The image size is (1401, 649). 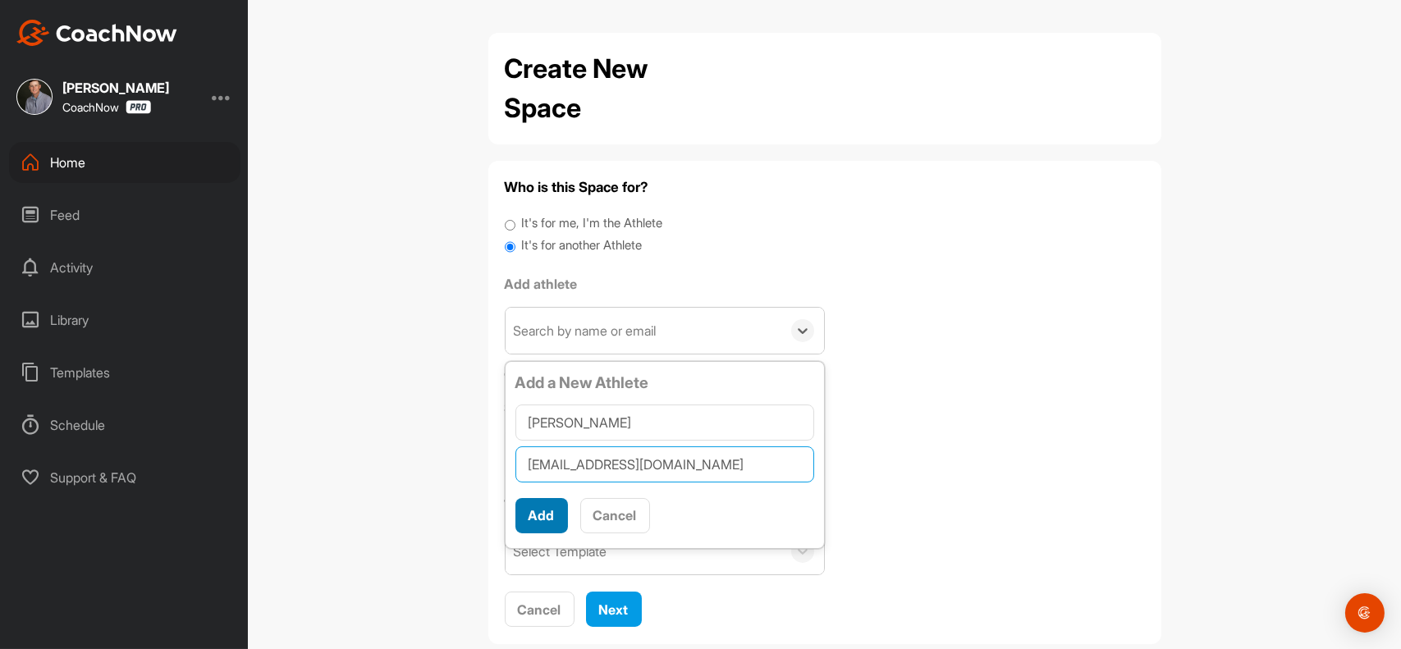 What do you see at coordinates (542, 515) in the screenshot?
I see `button: Add` at bounding box center [542, 515].